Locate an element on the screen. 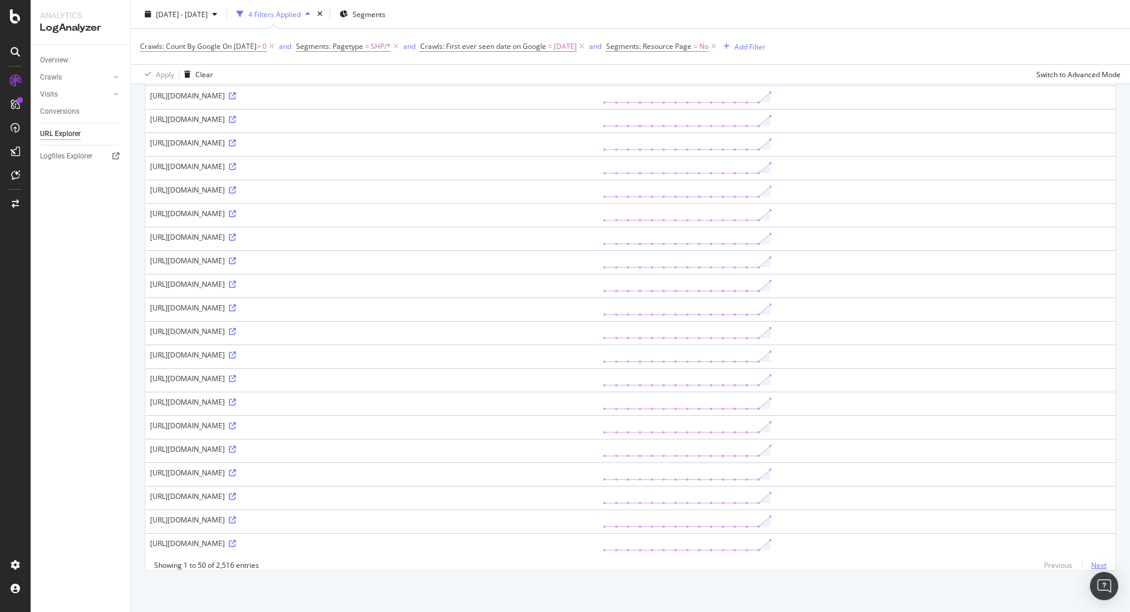 The width and height of the screenshot is (1130, 612). span: Segments is located at coordinates (369, 14).